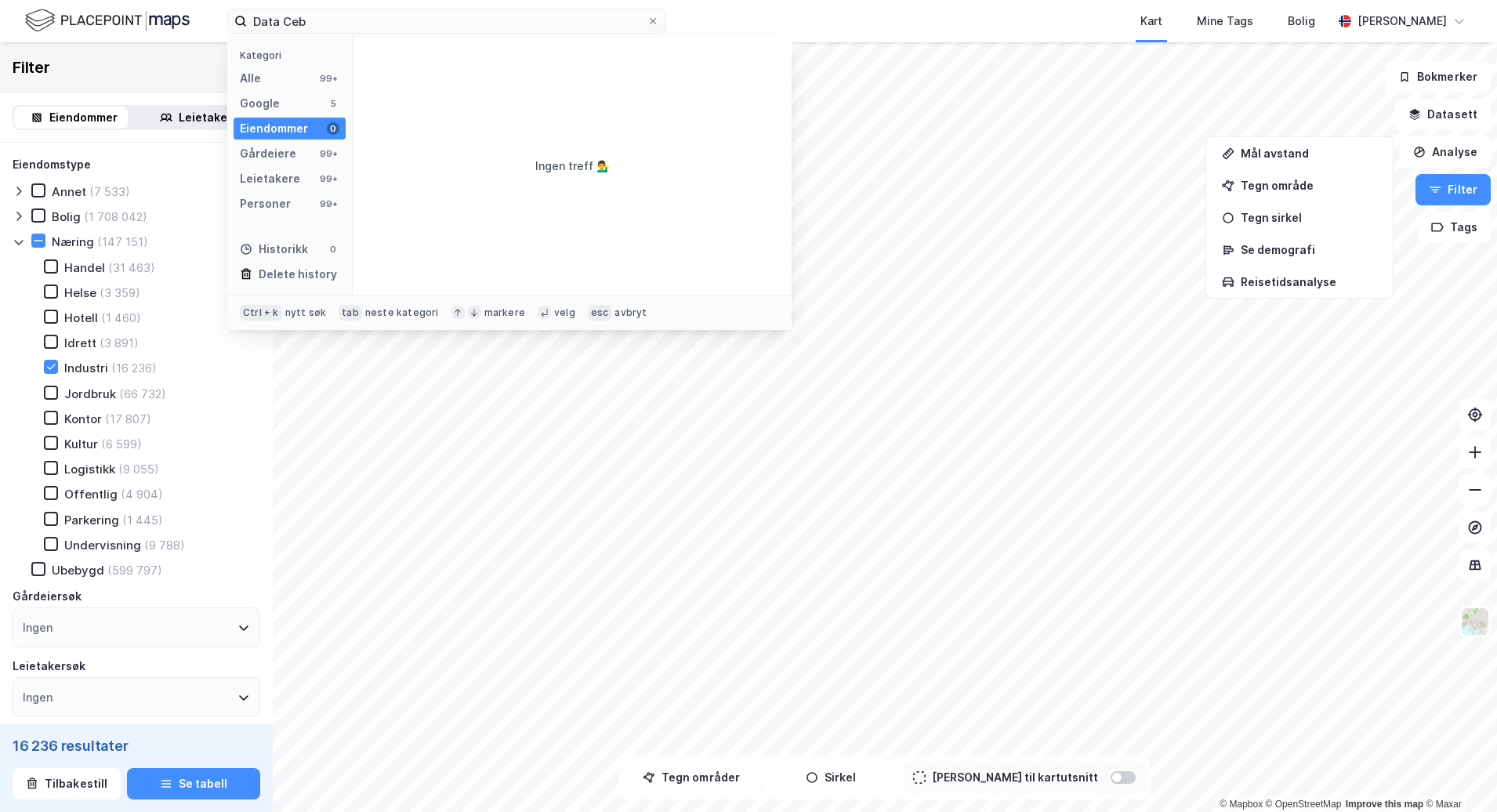 The width and height of the screenshot is (1497, 812). I want to click on button: Analyse, so click(1446, 152).